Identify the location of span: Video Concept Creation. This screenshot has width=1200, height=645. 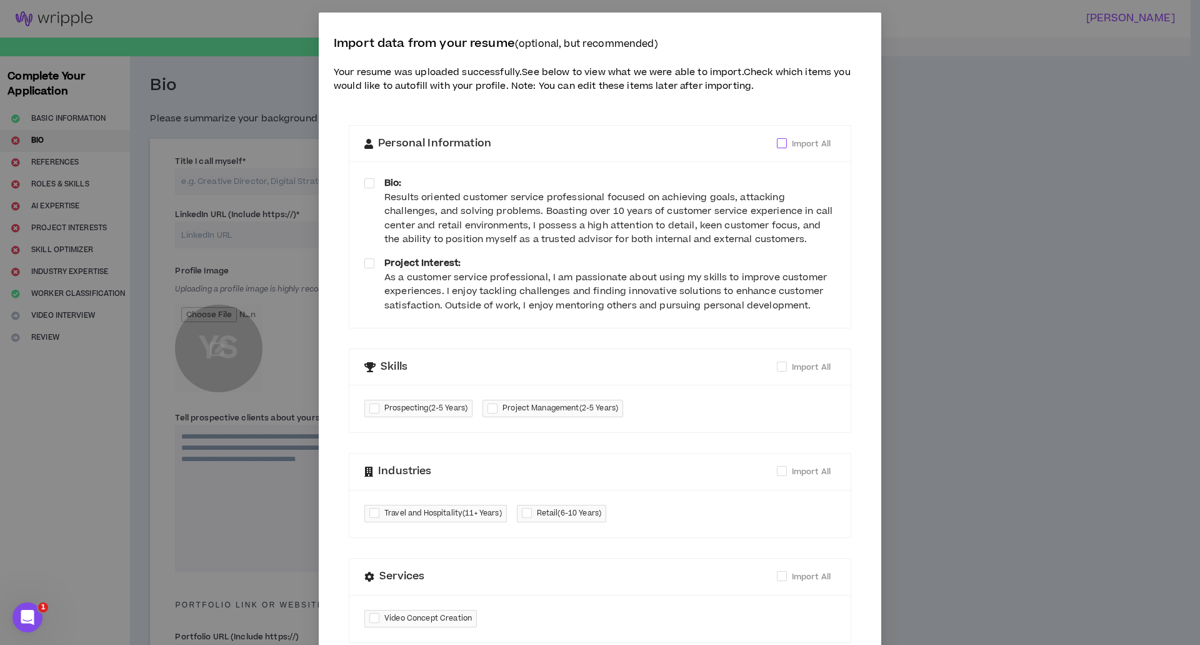
(428, 618).